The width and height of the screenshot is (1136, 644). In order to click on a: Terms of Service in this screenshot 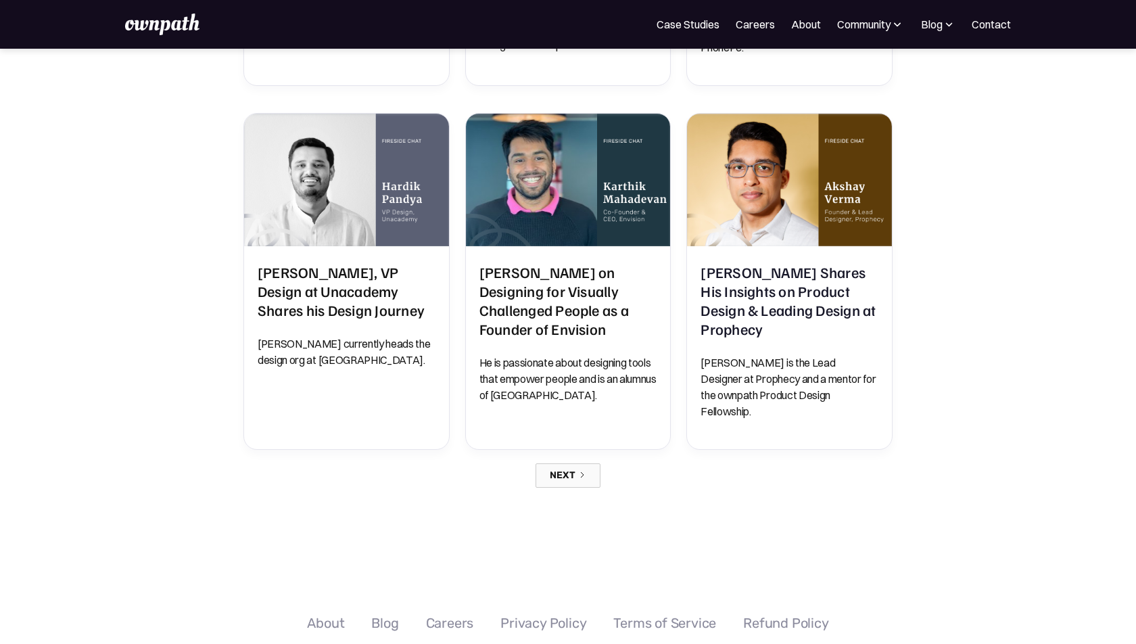, I will do `click(664, 623)`.